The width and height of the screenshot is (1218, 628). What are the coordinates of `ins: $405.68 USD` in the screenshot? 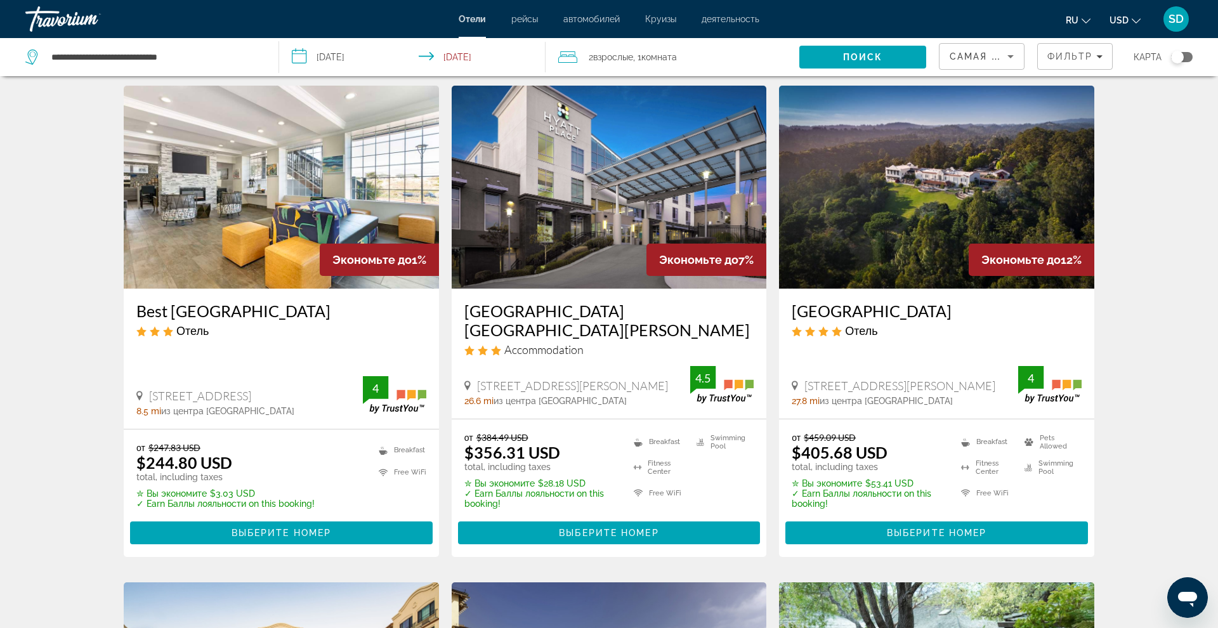 It's located at (839, 452).